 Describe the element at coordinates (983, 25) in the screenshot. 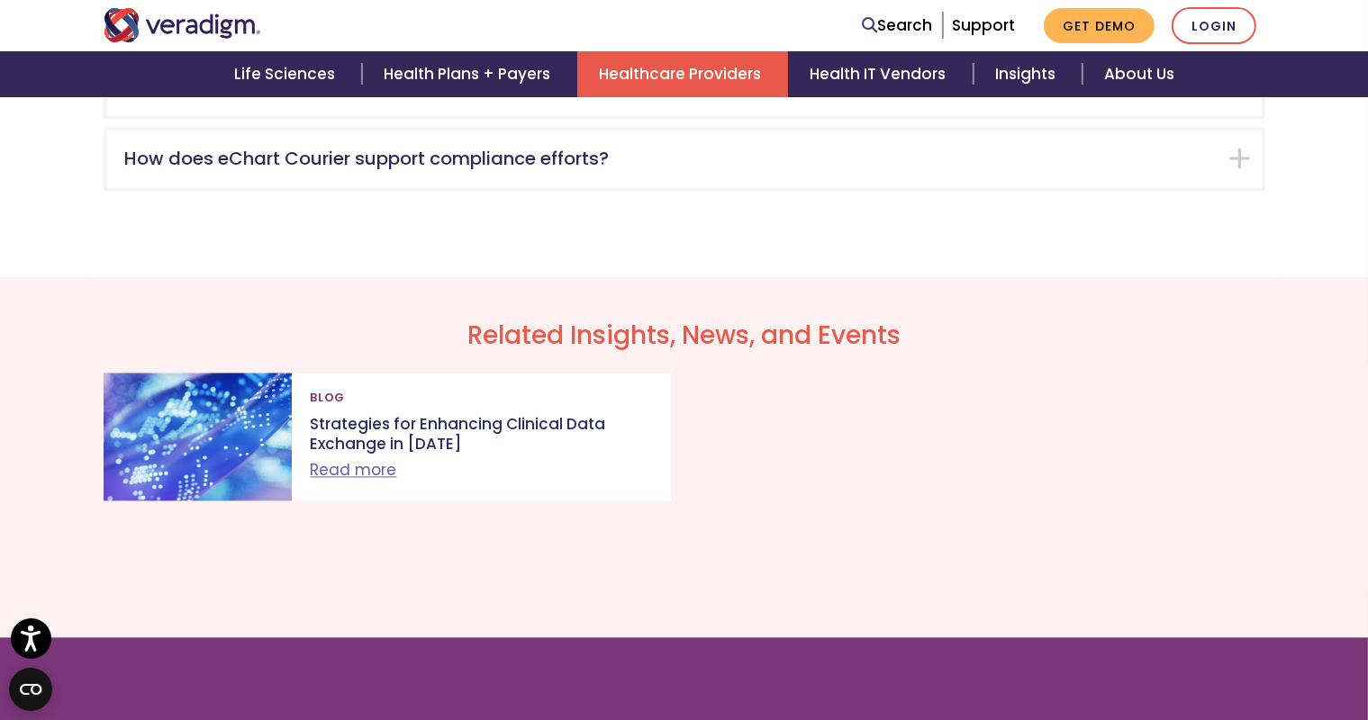

I see `a: Support` at that location.